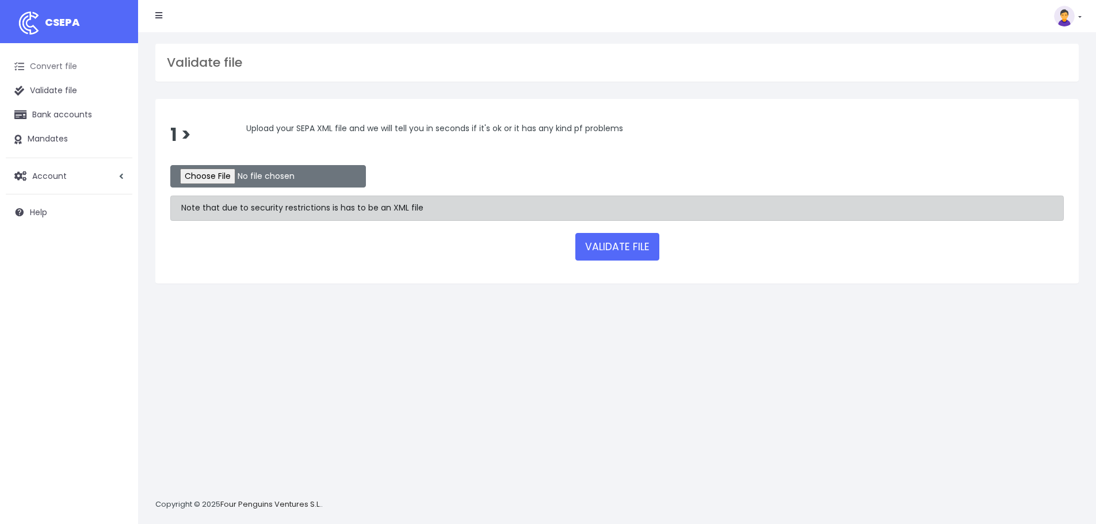 This screenshot has height=524, width=1096. What do you see at coordinates (29, 23) in the screenshot?
I see `img: logo` at bounding box center [29, 23].